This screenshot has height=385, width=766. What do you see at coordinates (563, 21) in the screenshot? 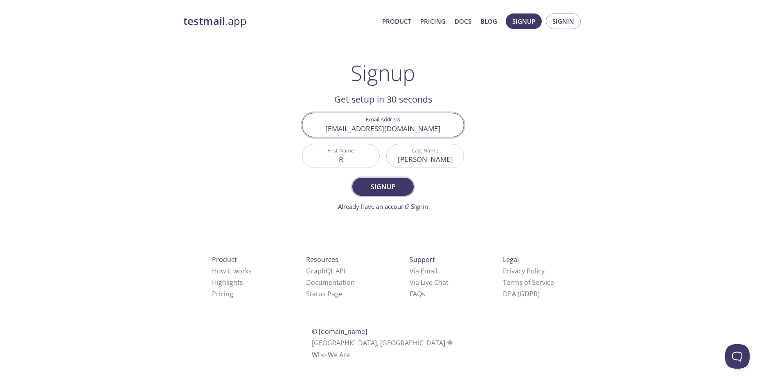
I see `button: Signin` at bounding box center [563, 21].